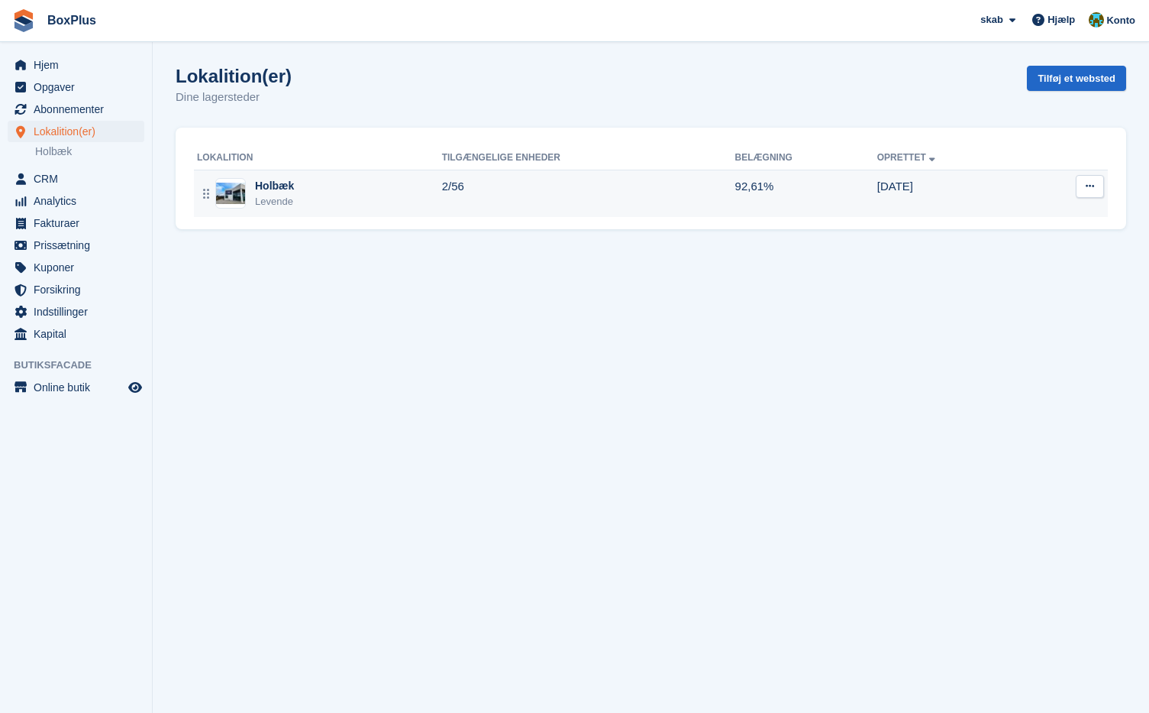 This screenshot has width=1149, height=713. Describe the element at coordinates (318, 158) in the screenshot. I see `th: Lokalition` at that location.